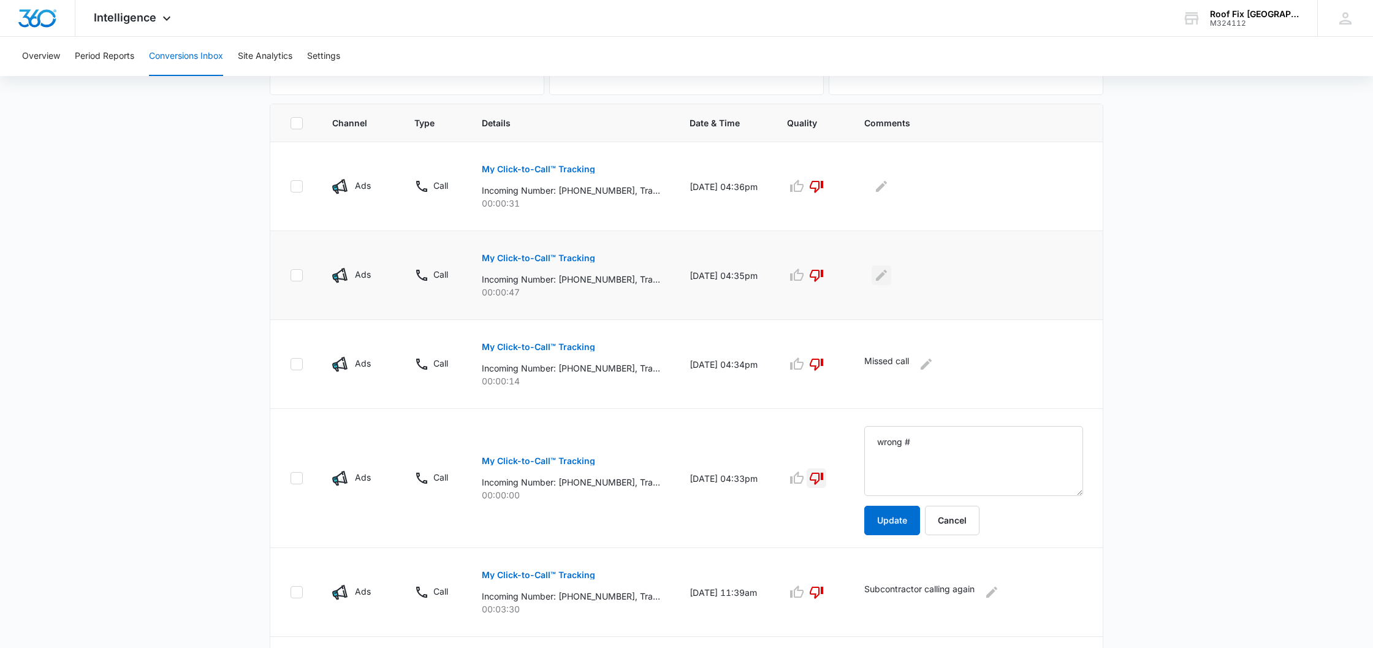 The height and width of the screenshot is (648, 1373). I want to click on span: Date & Time, so click(715, 123).